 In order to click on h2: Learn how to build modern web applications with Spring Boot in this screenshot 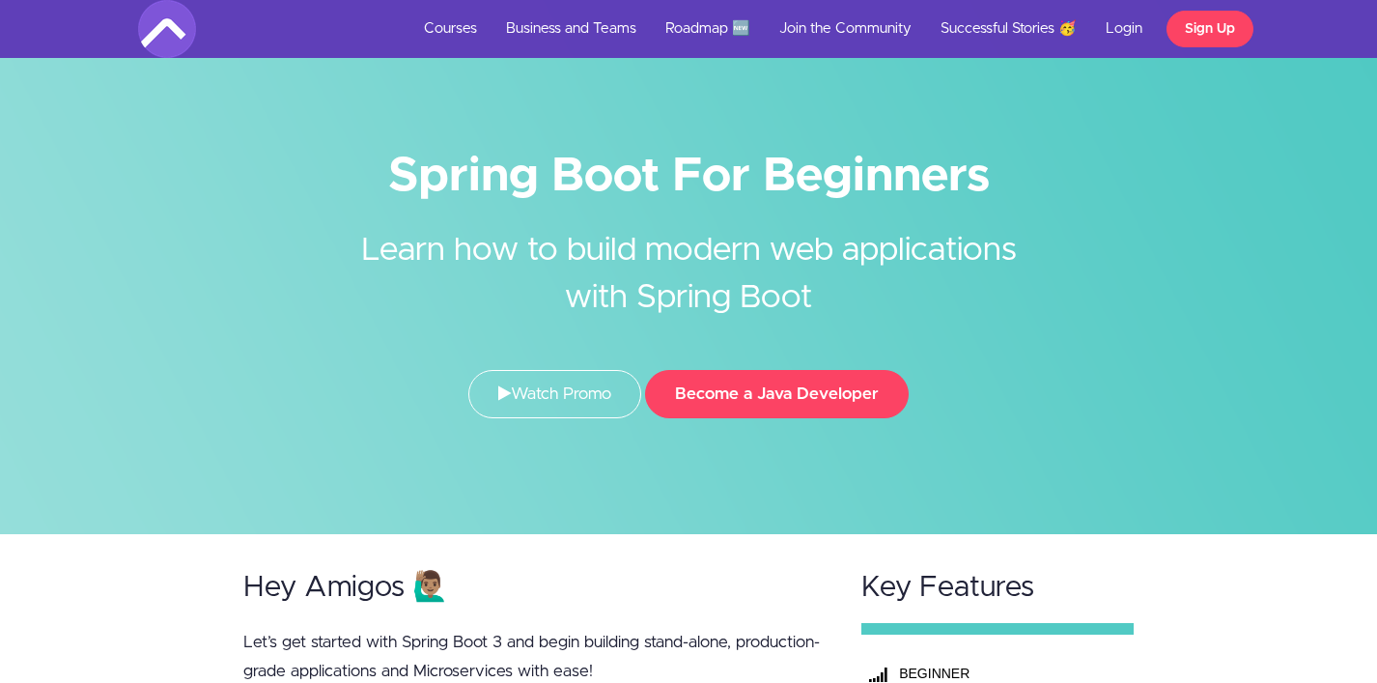, I will do `click(688, 260)`.